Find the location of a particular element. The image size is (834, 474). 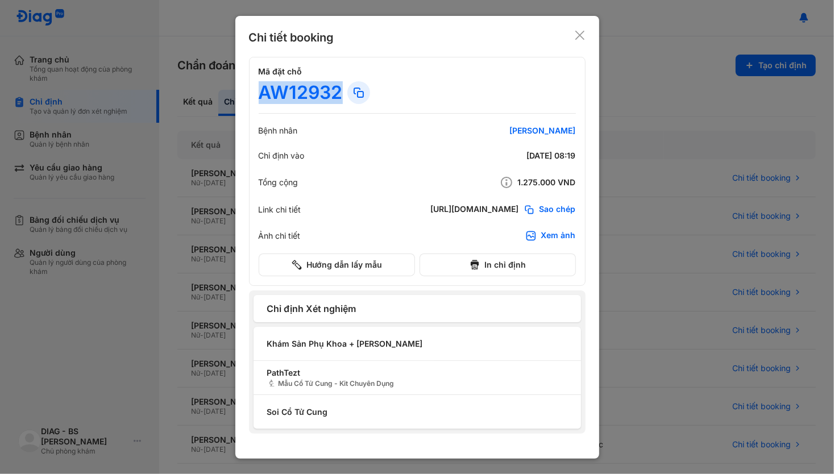

div: Tổng cộng is located at coordinates (279, 183).